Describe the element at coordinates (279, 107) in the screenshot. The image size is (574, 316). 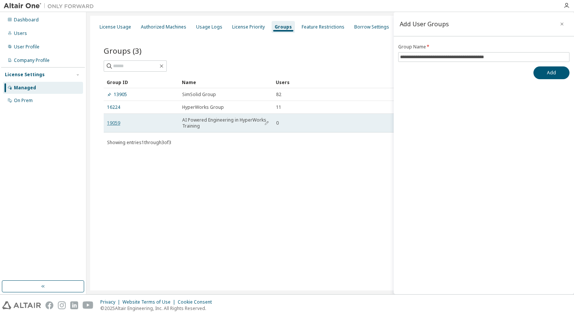
I see `span: 11` at that location.